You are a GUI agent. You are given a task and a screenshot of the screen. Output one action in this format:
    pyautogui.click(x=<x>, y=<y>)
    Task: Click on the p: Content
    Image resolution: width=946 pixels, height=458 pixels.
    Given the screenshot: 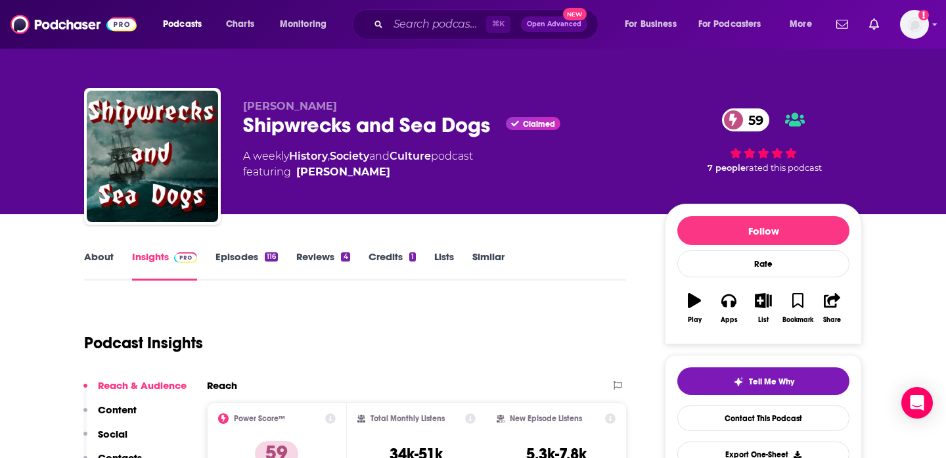 What is the action you would take?
    pyautogui.click(x=117, y=409)
    